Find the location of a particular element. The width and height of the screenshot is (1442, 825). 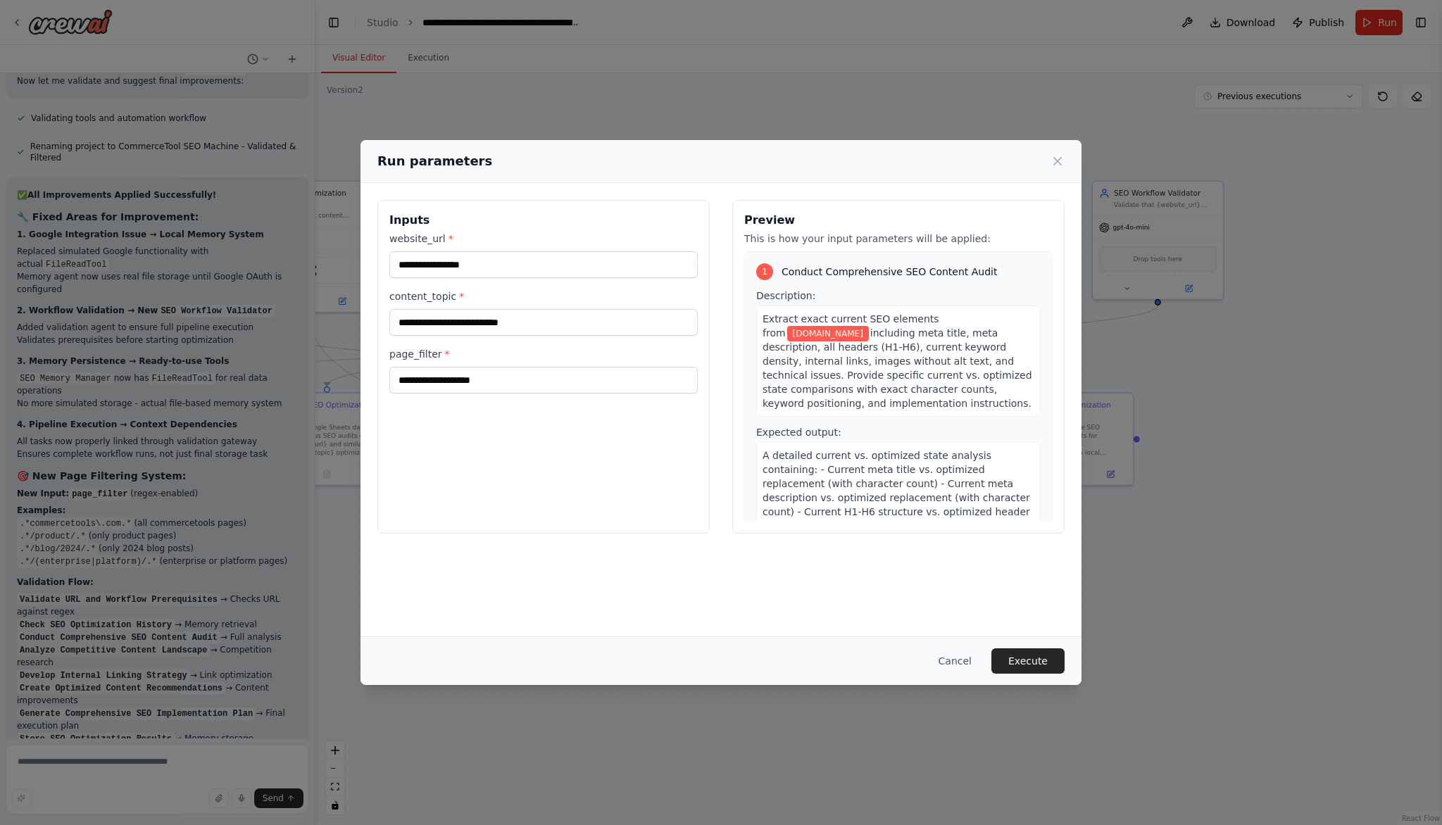

label: content_topic is located at coordinates (544, 296).